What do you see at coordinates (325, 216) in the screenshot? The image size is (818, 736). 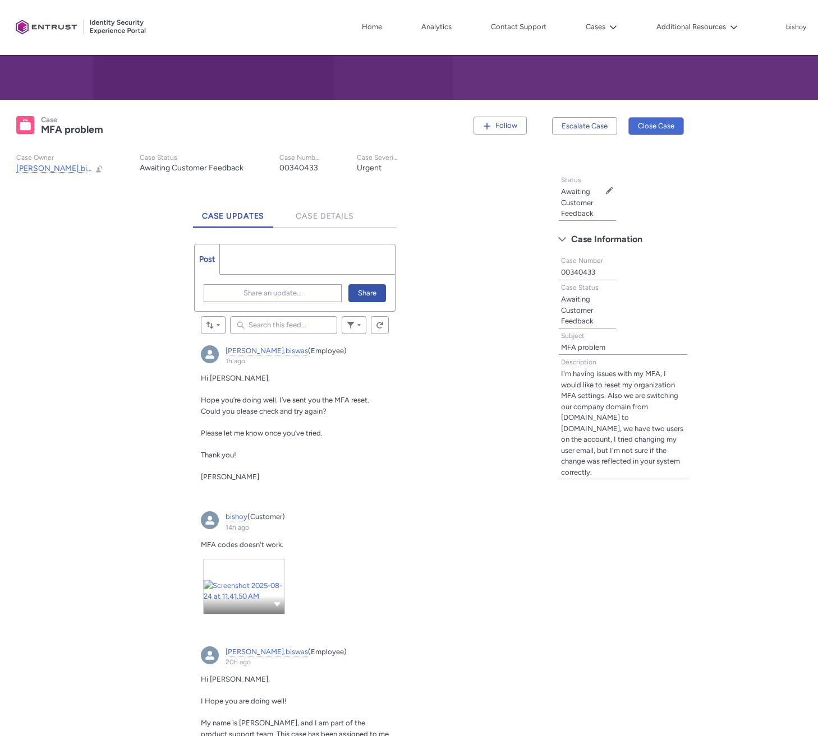 I see `span: Case Details` at bounding box center [325, 216].